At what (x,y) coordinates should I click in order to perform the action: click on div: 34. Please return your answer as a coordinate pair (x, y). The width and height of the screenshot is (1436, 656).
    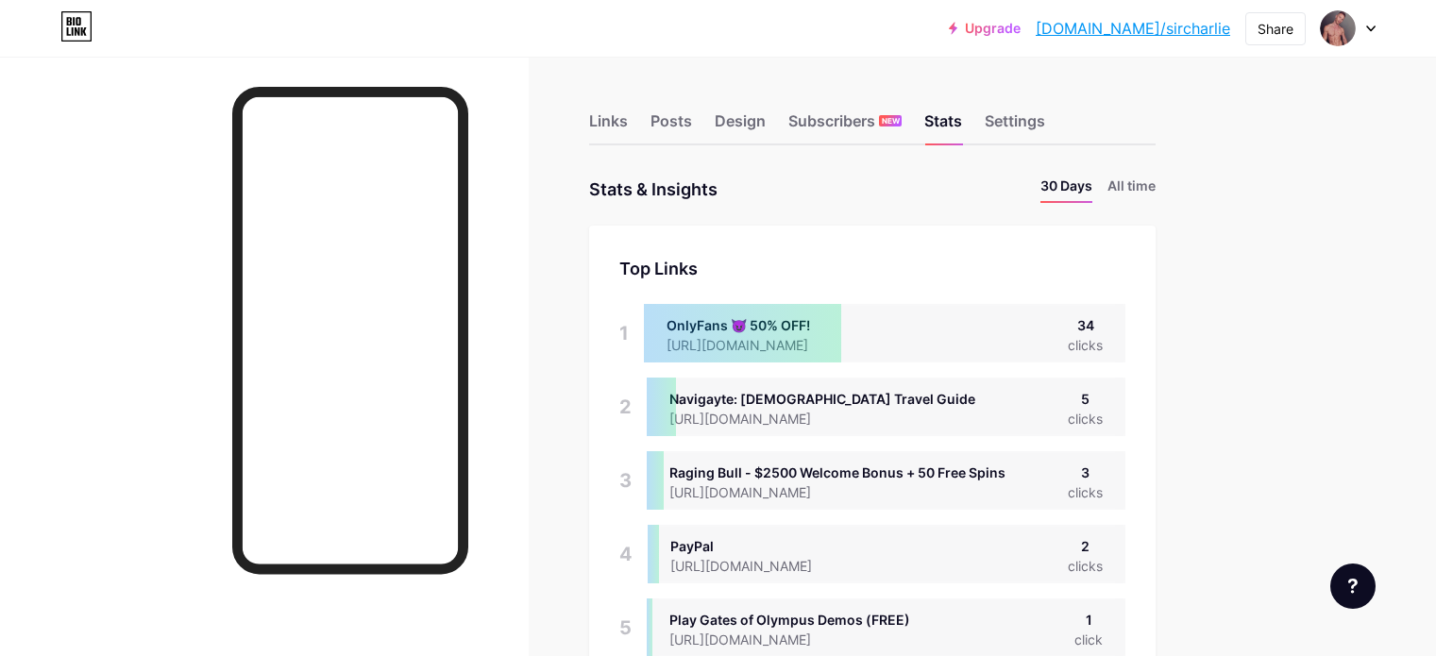
    Looking at the image, I should click on (1085, 325).